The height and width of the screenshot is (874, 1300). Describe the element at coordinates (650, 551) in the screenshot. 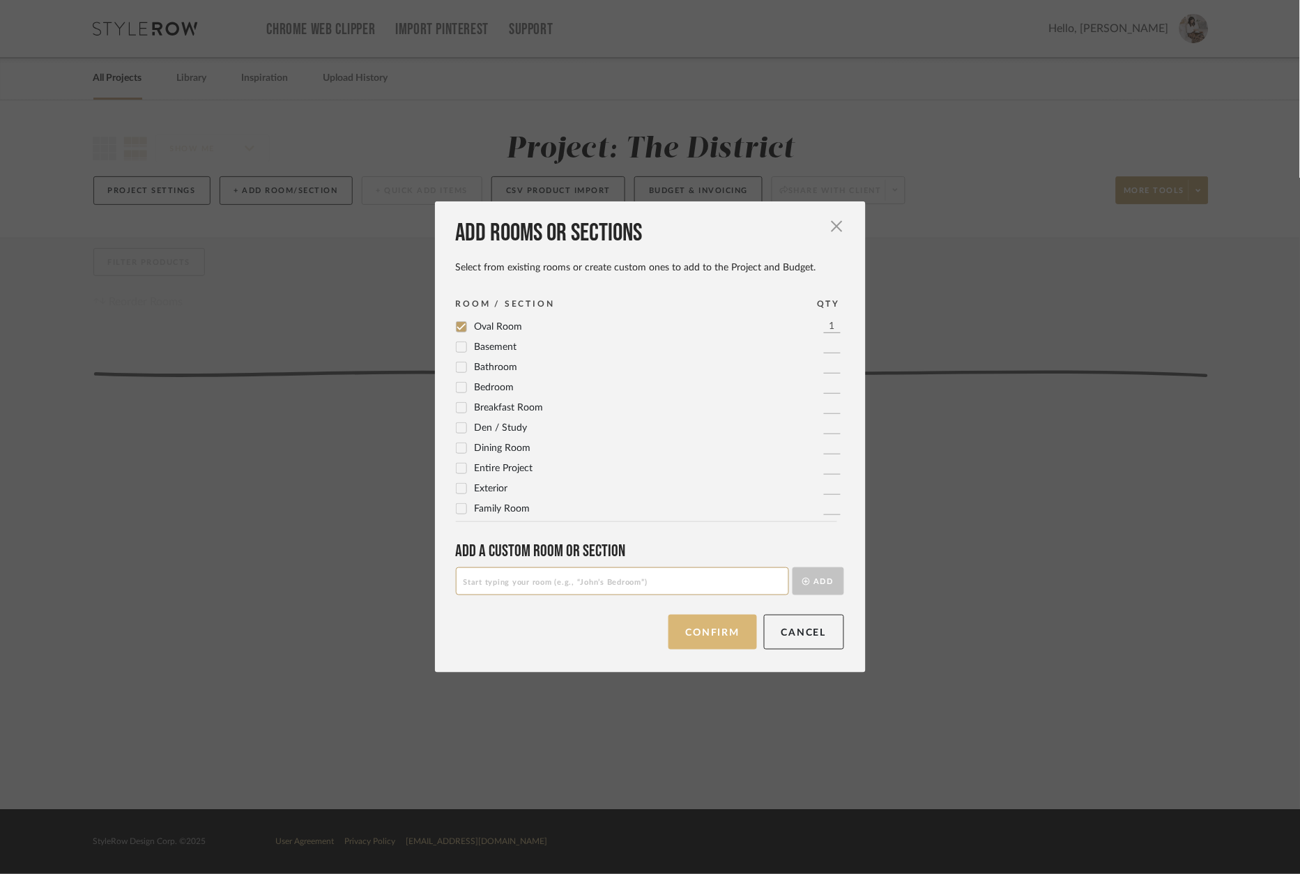

I see `div: Add a Custom room or Section` at that location.